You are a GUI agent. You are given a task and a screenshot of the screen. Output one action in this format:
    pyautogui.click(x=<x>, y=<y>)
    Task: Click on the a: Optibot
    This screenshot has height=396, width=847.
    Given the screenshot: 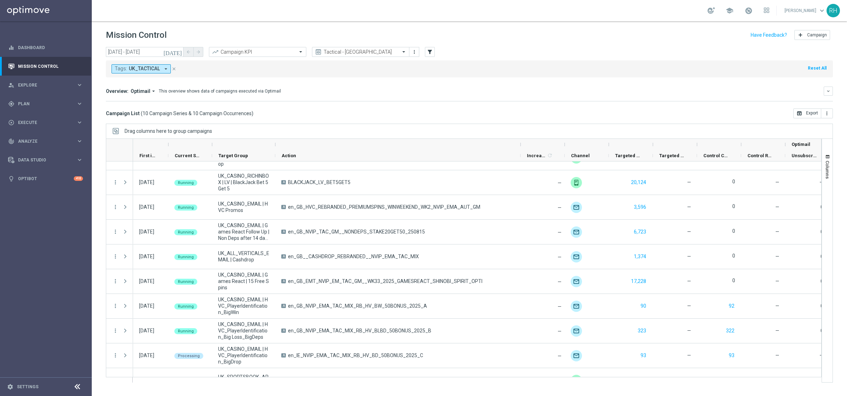 What is the action you would take?
    pyautogui.click(x=46, y=178)
    